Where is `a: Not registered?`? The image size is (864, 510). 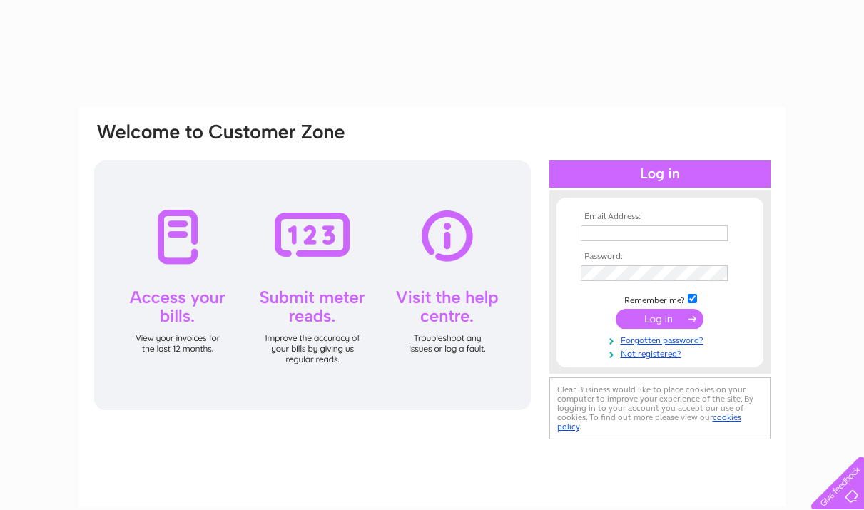
a: Not registered? is located at coordinates (661, 353).